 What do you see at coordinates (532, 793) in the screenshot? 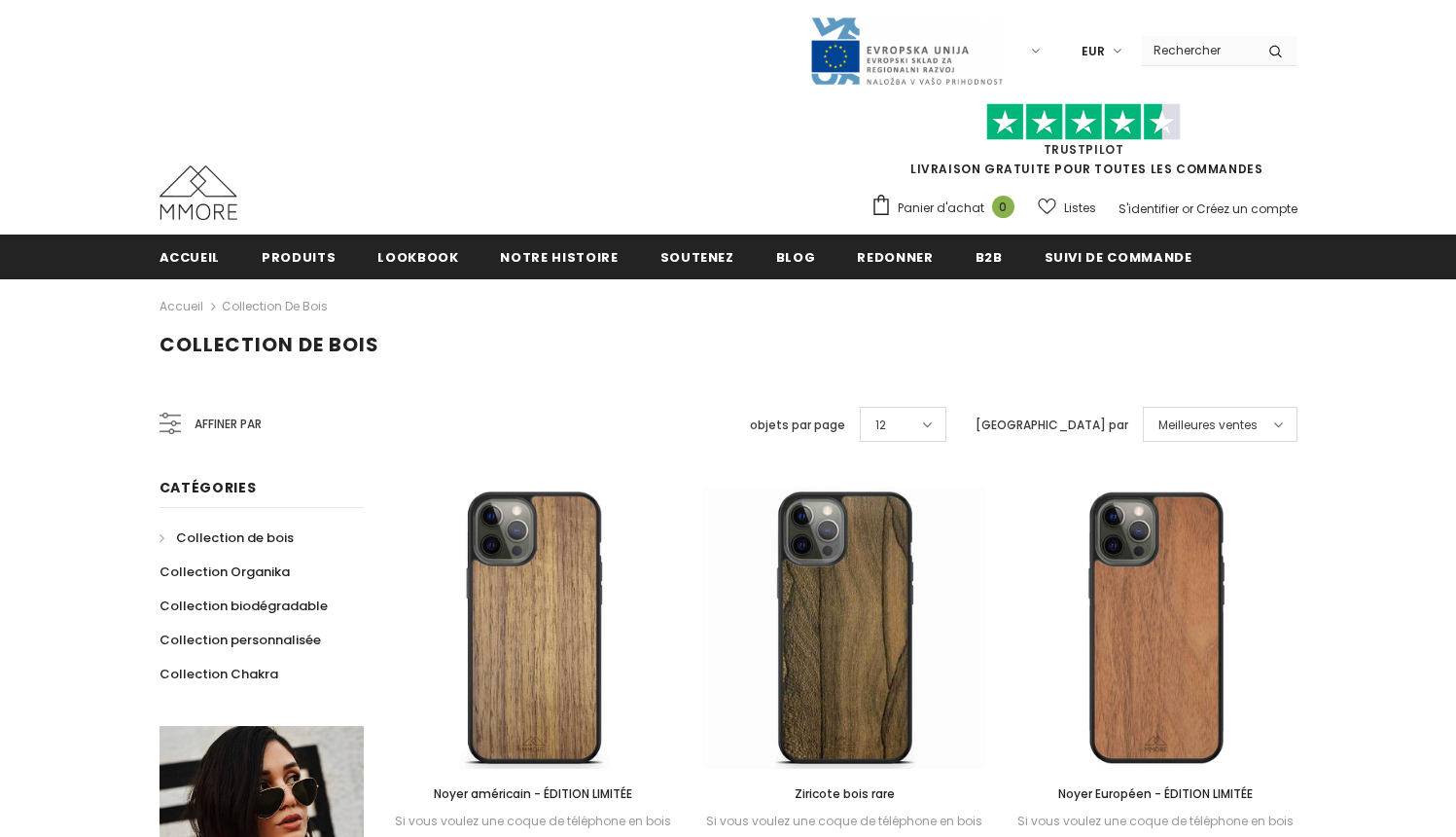
I see `span: Noyer américain - ÉDITION LIMITÉE` at bounding box center [532, 793].